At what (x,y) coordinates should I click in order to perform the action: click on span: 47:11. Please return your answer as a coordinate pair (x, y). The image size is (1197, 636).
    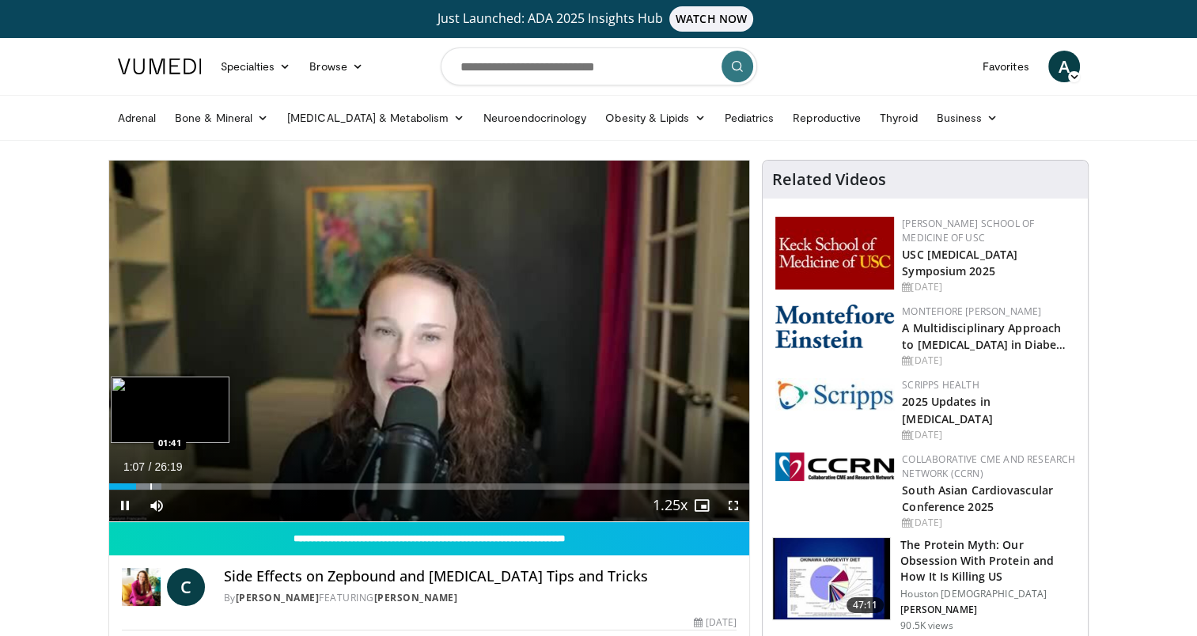
    Looking at the image, I should click on (866, 605).